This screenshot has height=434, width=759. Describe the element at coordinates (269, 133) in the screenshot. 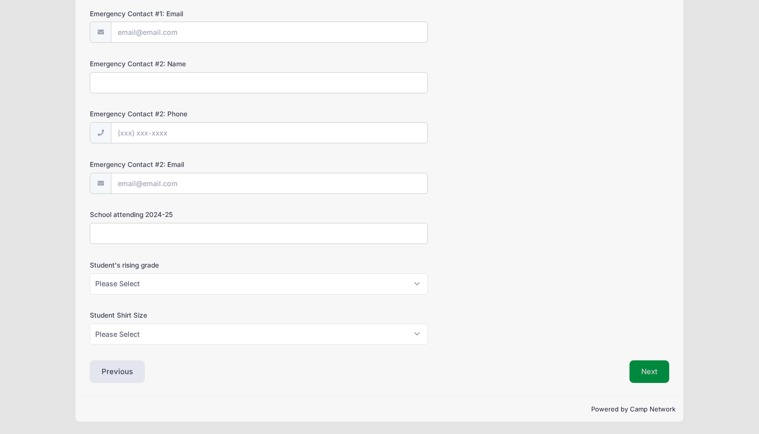

I see `input: (xxx) xxx-xxxx` at that location.